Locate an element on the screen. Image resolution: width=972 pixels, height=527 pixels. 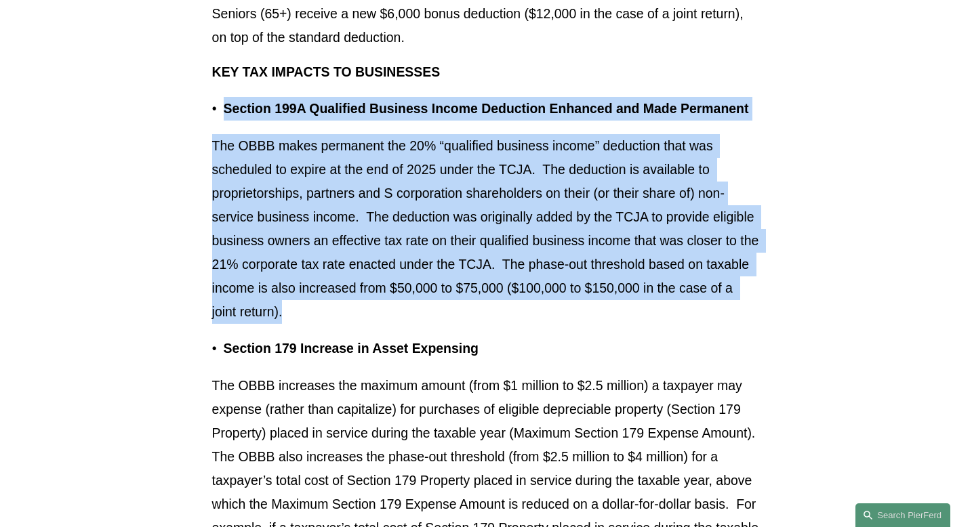
strong: Section 199A Qualified Business Income Deduction Enhanced and Made Permanent is located at coordinates (486, 108).